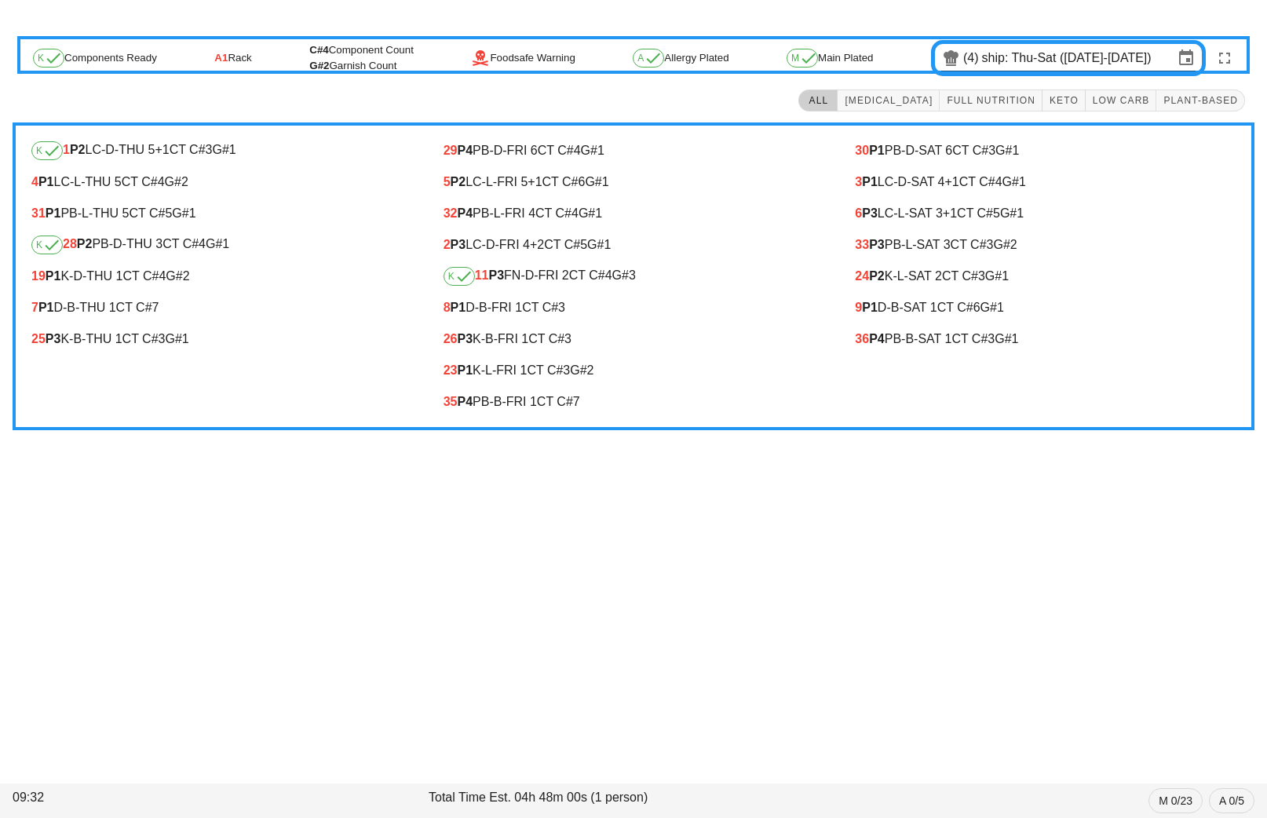 This screenshot has width=1267, height=818. What do you see at coordinates (35, 181) in the screenshot?
I see `span: 4` at bounding box center [35, 181].